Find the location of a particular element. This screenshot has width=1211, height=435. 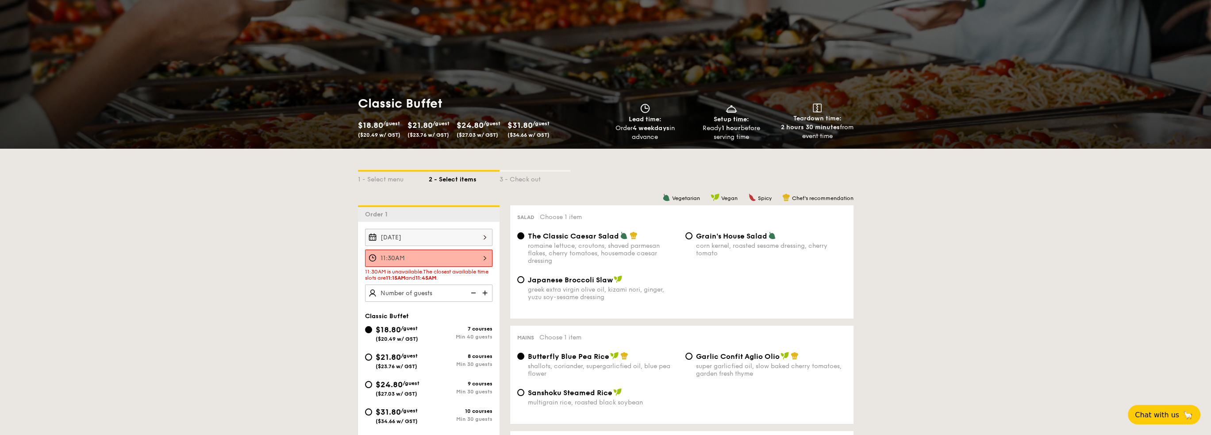

div: 9 courses is located at coordinates (461, 384).